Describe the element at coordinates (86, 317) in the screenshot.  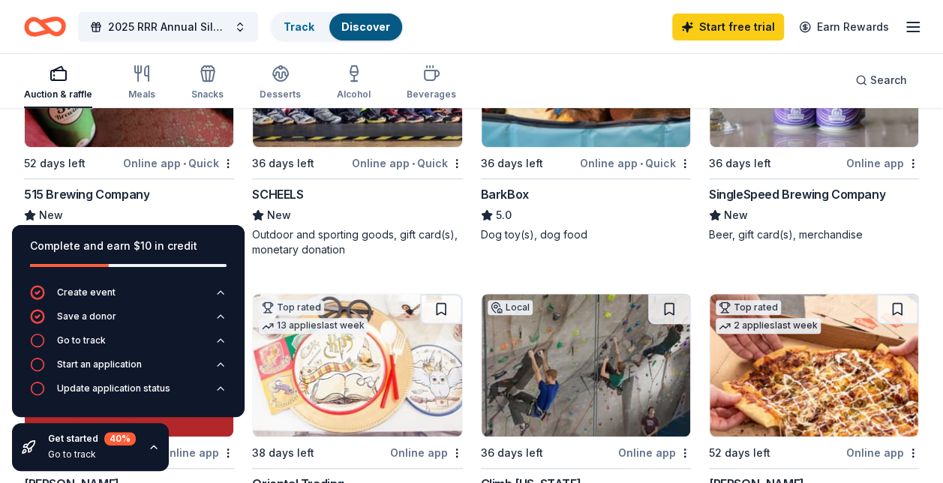
I see `div: Save a donor` at that location.